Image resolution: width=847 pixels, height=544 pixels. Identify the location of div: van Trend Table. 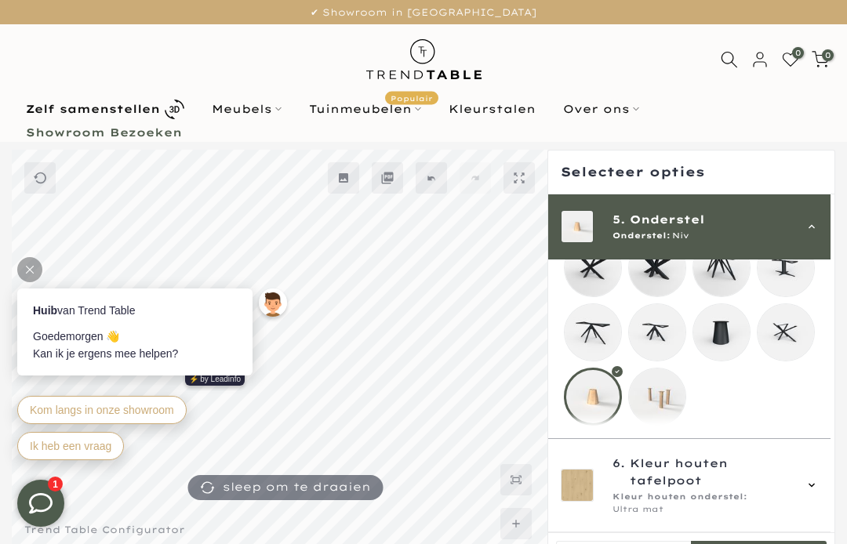
(133, 97).